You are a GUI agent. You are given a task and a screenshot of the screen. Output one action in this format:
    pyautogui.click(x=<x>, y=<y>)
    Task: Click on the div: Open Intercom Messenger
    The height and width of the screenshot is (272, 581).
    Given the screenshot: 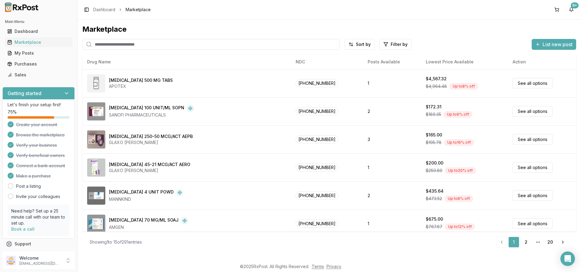 What is the action you would take?
    pyautogui.click(x=567, y=259)
    